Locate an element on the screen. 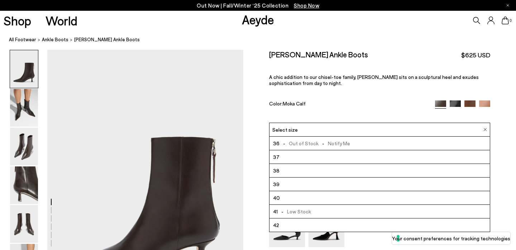 This screenshot has width=516, height=250. a: Shop is located at coordinates (17, 20).